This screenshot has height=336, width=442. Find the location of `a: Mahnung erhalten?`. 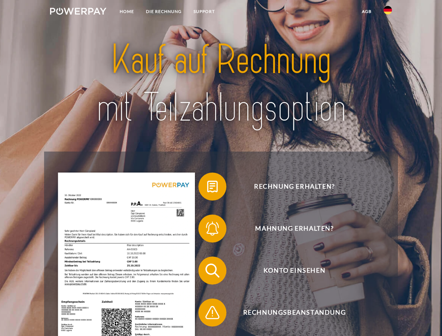

a: Mahnung erhalten? is located at coordinates (290, 229).